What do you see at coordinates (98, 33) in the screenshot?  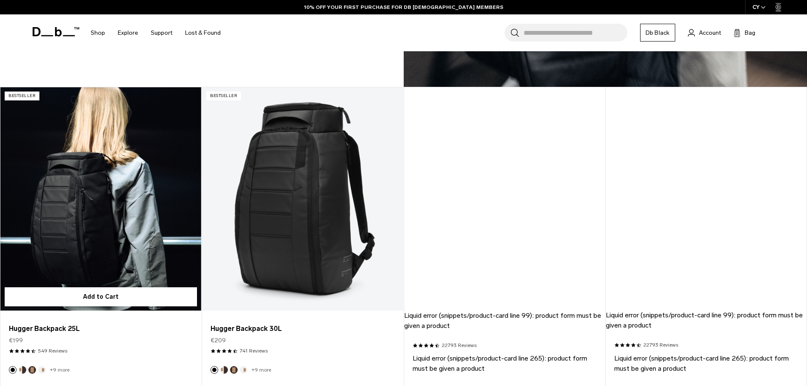 I see `a: Shop` at bounding box center [98, 33].